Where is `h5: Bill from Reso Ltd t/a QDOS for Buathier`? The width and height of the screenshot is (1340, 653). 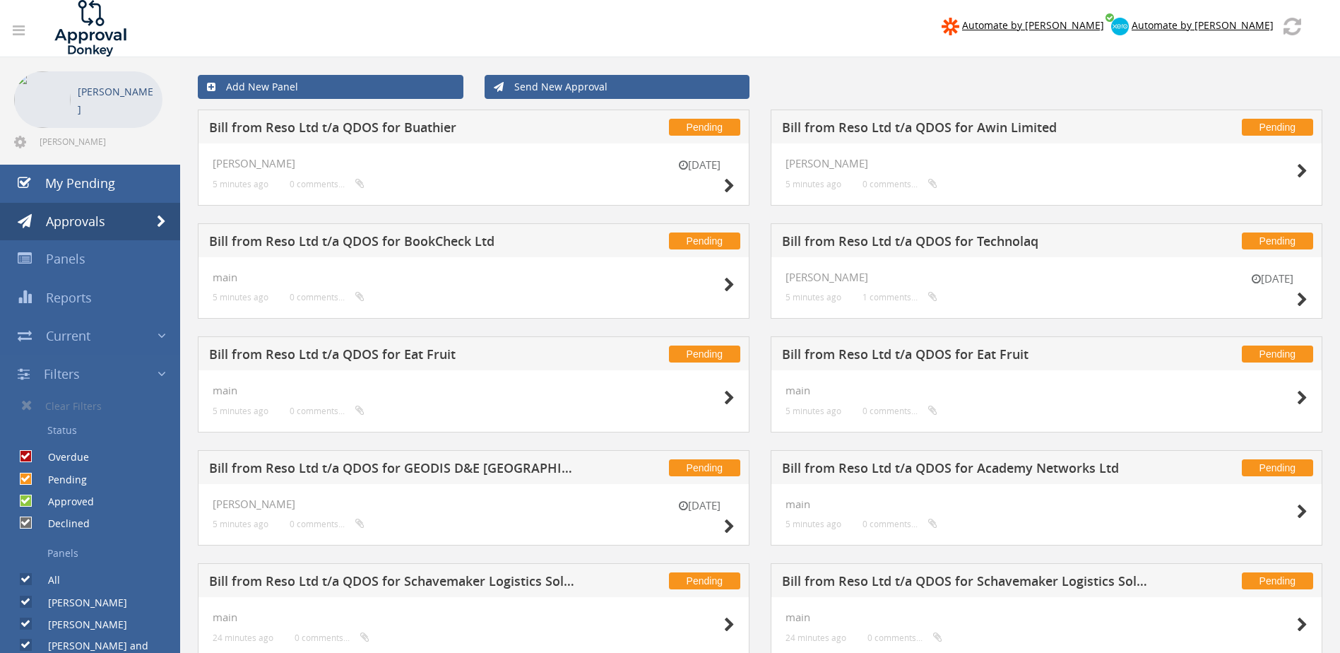
h5: Bill from Reso Ltd t/a QDOS for Buathier is located at coordinates (394, 129).